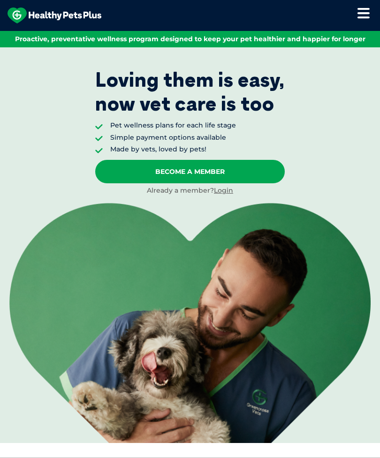 The image size is (380, 458). Describe the element at coordinates (190, 323) in the screenshot. I see `img: <p>Loving them is easy, <br /> now vet care is too</p>` at that location.